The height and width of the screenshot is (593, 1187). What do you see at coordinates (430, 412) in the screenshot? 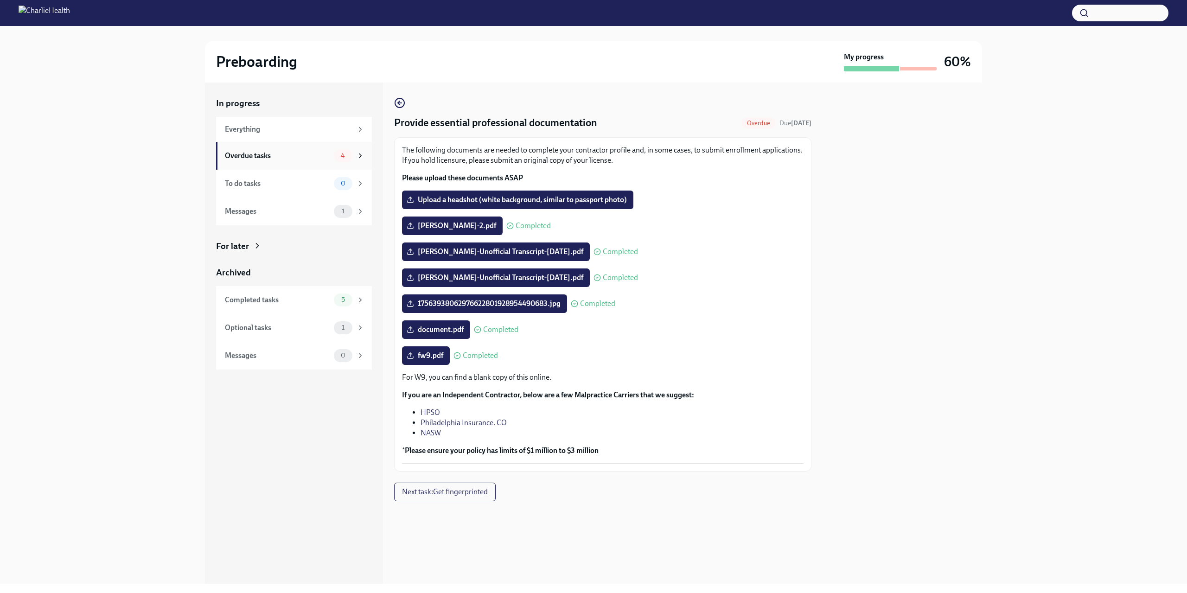
I see `a: HPSO` at bounding box center [430, 412].